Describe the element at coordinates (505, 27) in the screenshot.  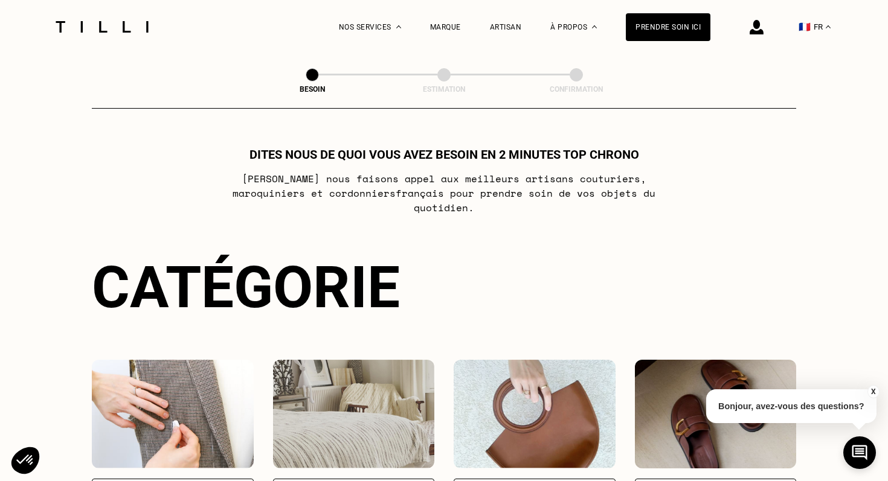
I see `div: Artisan` at that location.